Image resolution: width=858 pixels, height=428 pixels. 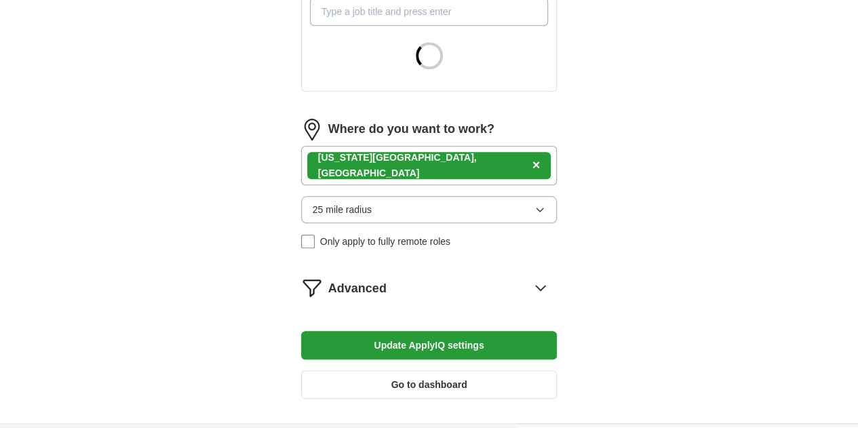 What do you see at coordinates (429, 345) in the screenshot?
I see `button: Update ApplyIQ settings` at bounding box center [429, 345].